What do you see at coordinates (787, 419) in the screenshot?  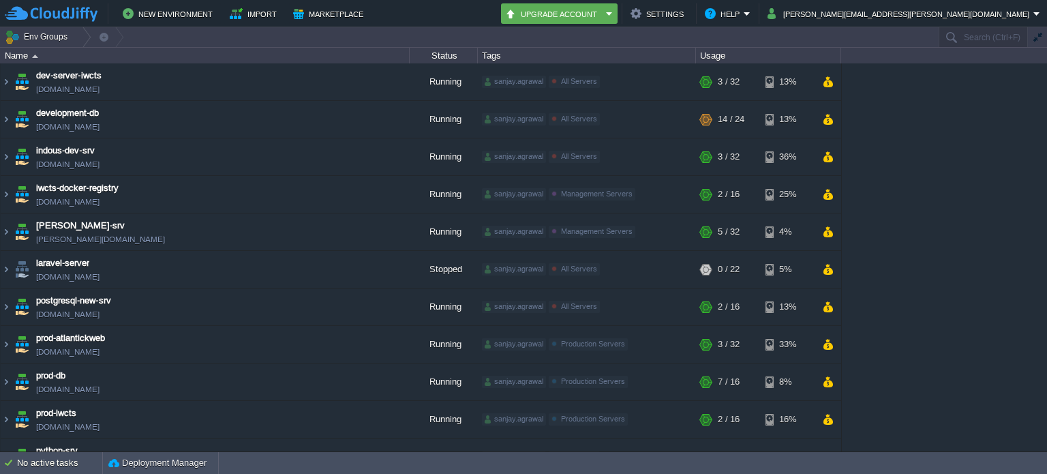 I see `div: 16%` at bounding box center [787, 419].